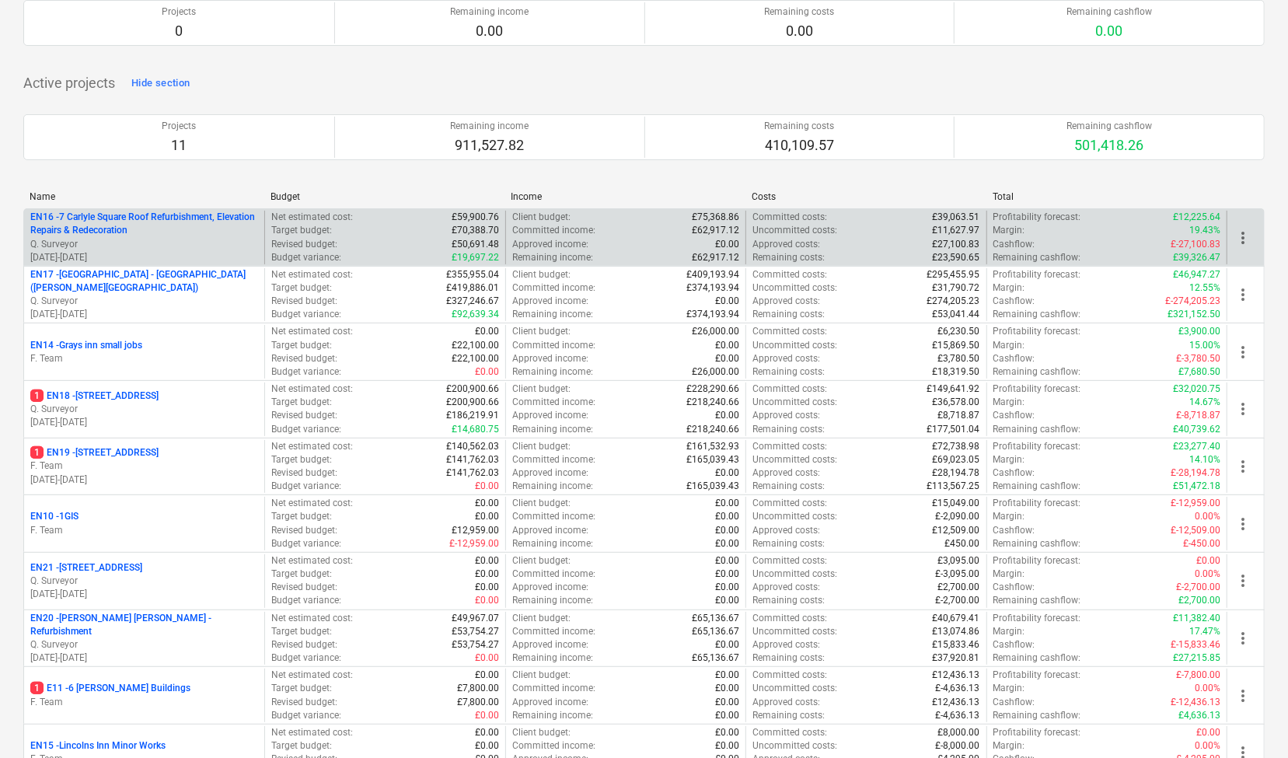  Describe the element at coordinates (475, 618) in the screenshot. I see `p: £49,967.07` at that location.